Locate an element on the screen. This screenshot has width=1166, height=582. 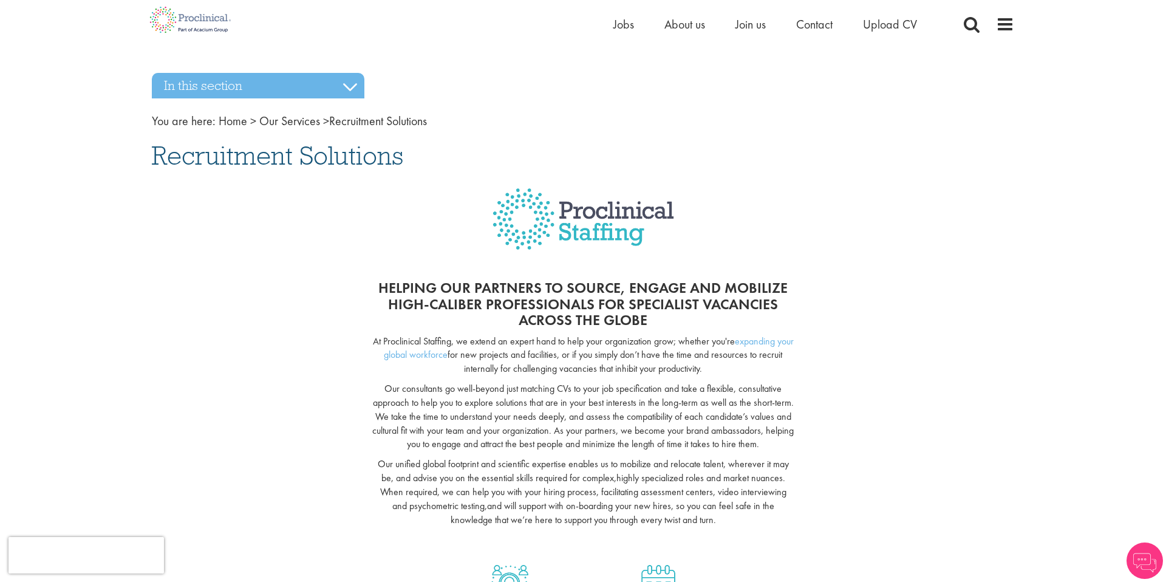
a: breadcrumb link to Our Services is located at coordinates (290, 121).